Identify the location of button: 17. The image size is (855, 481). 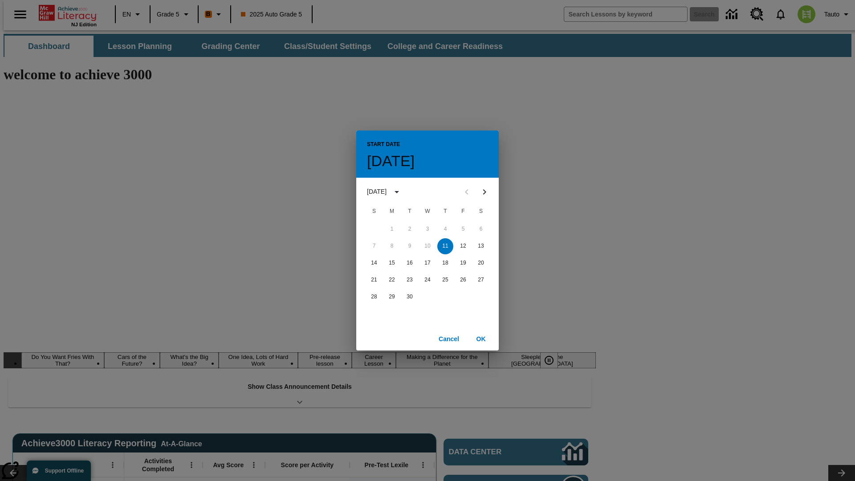
(427, 263).